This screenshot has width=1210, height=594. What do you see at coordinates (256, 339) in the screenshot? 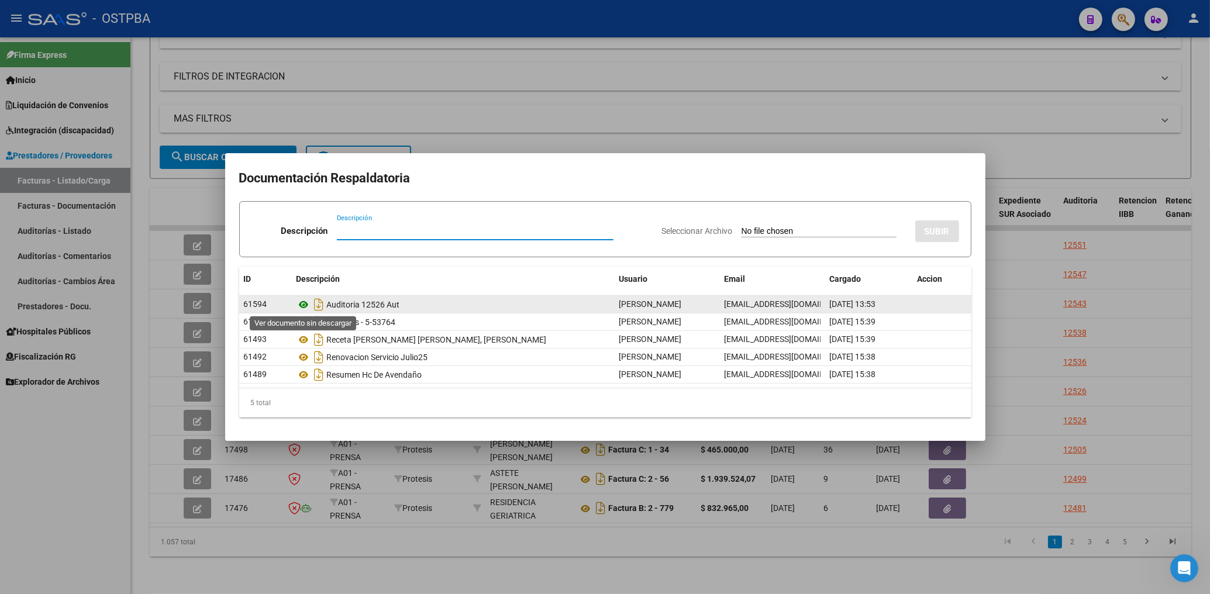
I see `span: 61493` at bounding box center [256, 339].